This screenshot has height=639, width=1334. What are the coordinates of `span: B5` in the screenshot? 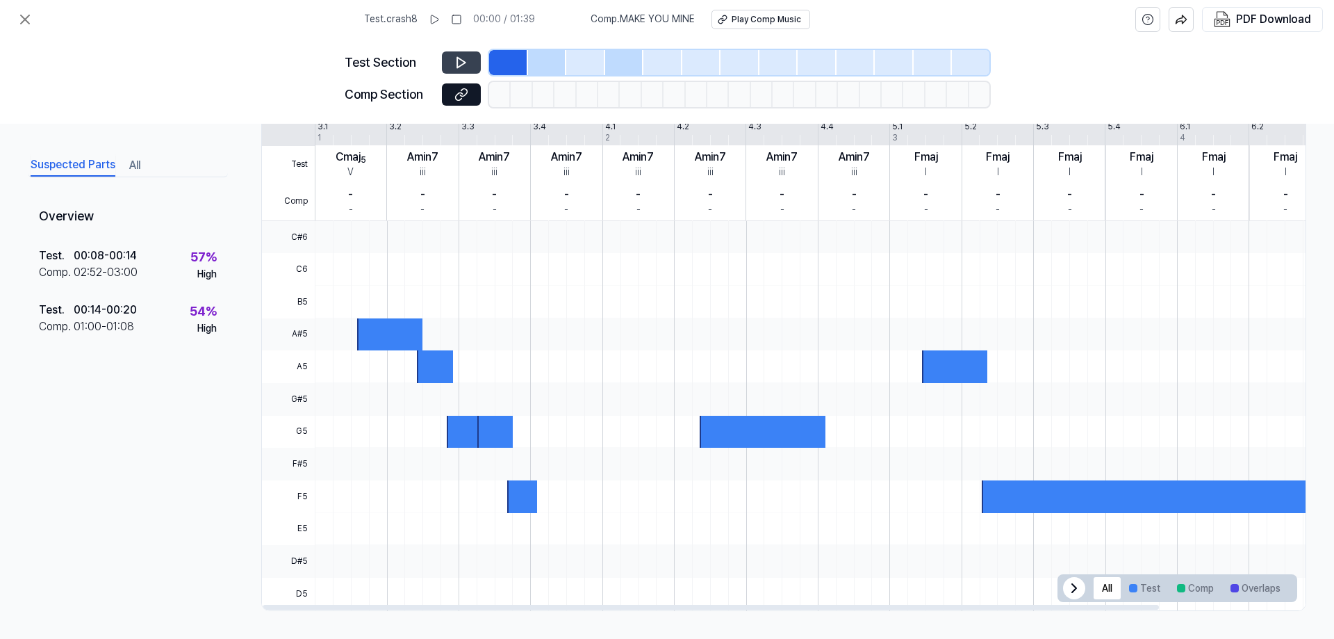 It's located at (288, 302).